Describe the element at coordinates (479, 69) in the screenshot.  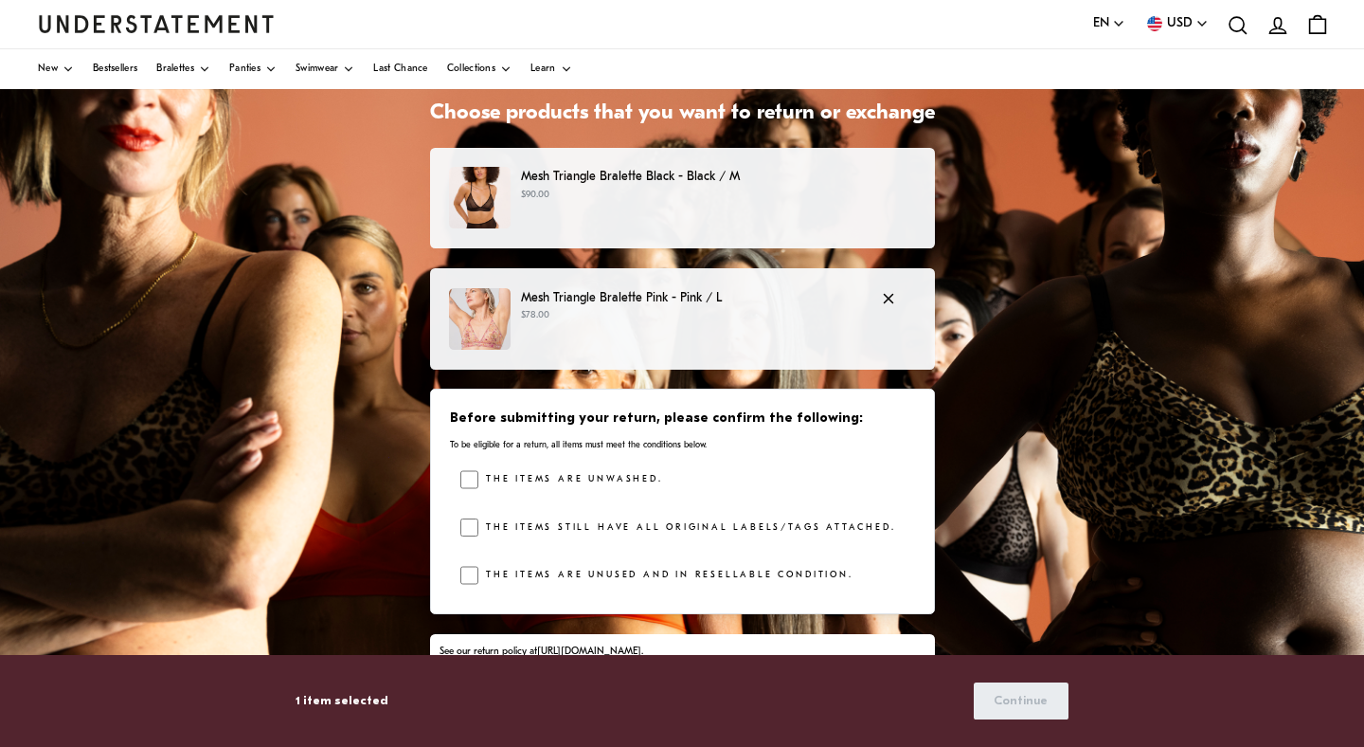
I see `a: Collections` at that location.